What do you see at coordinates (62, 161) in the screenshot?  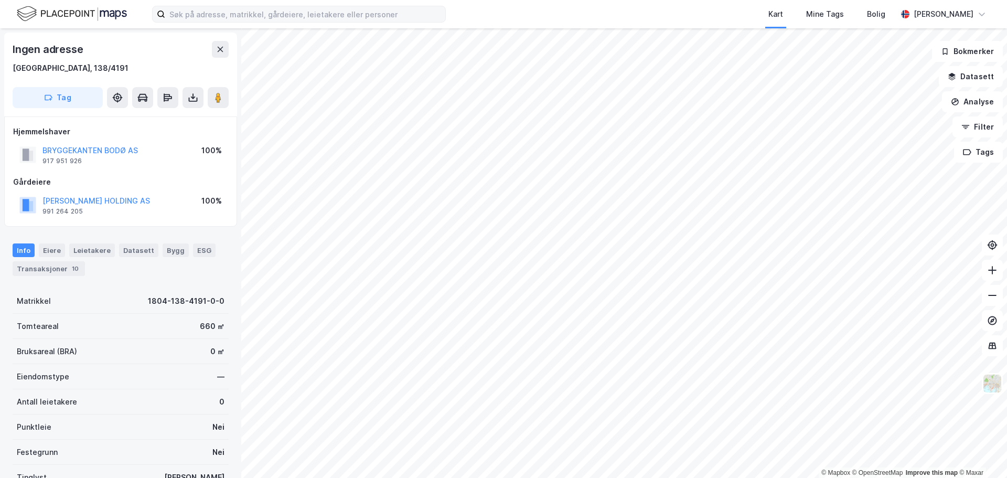 I see `div: 917 951 926` at bounding box center [62, 161].